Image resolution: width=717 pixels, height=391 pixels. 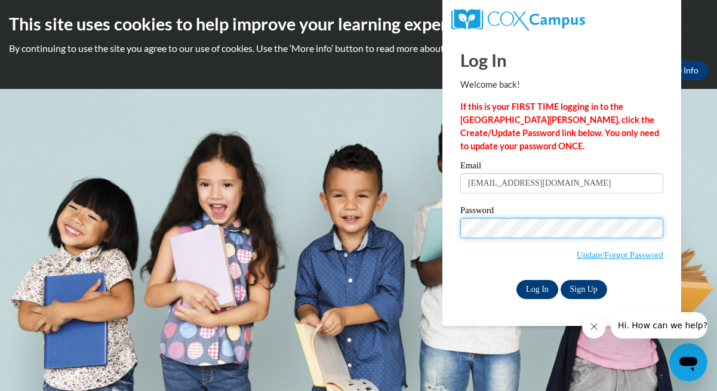 What do you see at coordinates (52, 13) in the screenshot?
I see `span: Hi. How can we help?` at bounding box center [52, 13].